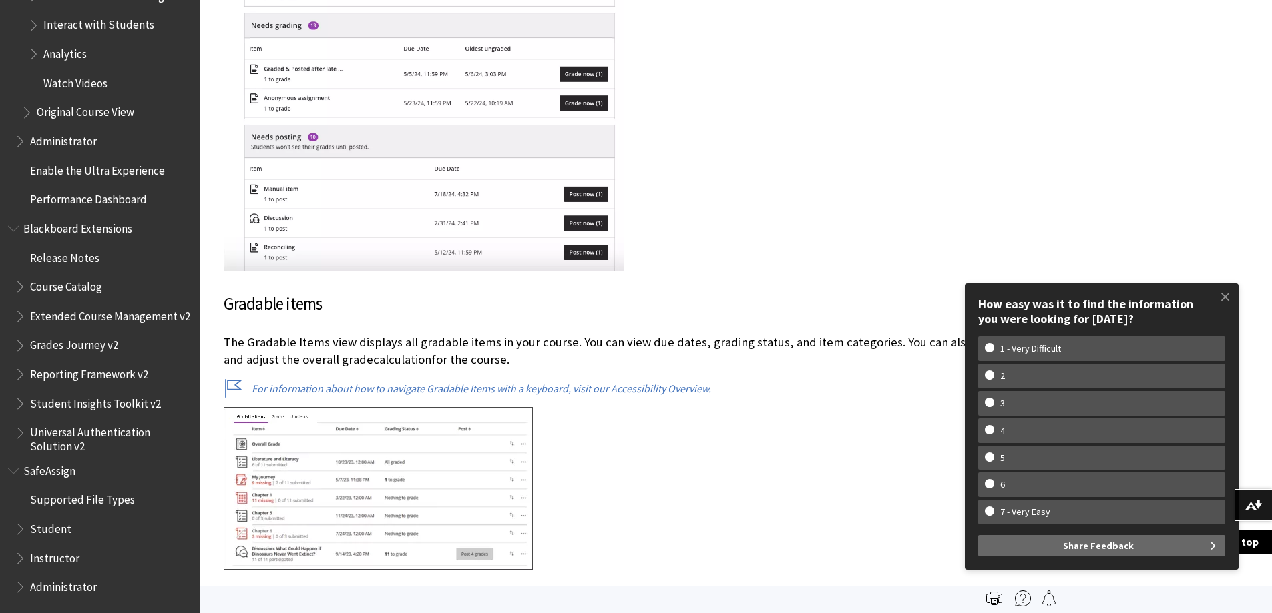 This screenshot has height=613, width=1272. Describe the element at coordinates (1049, 599) in the screenshot. I see `img: Follow this page` at that location.